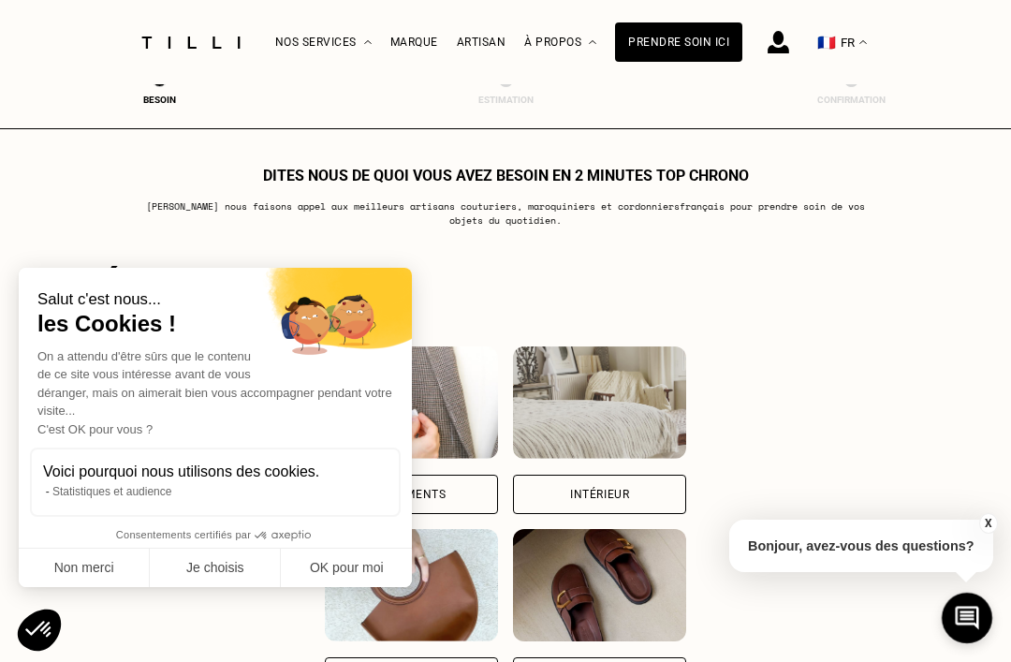 This screenshot has width=1011, height=662. I want to click on img: Logo du service de couturière Tilli, so click(191, 42).